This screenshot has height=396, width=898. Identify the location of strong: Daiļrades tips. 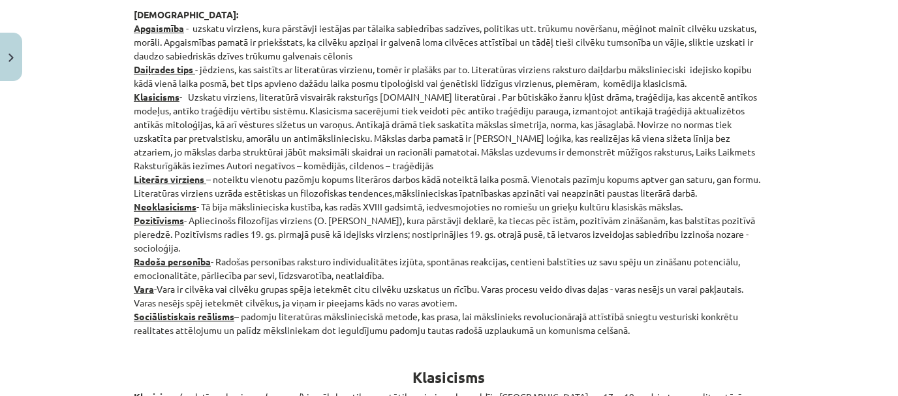
(163, 69).